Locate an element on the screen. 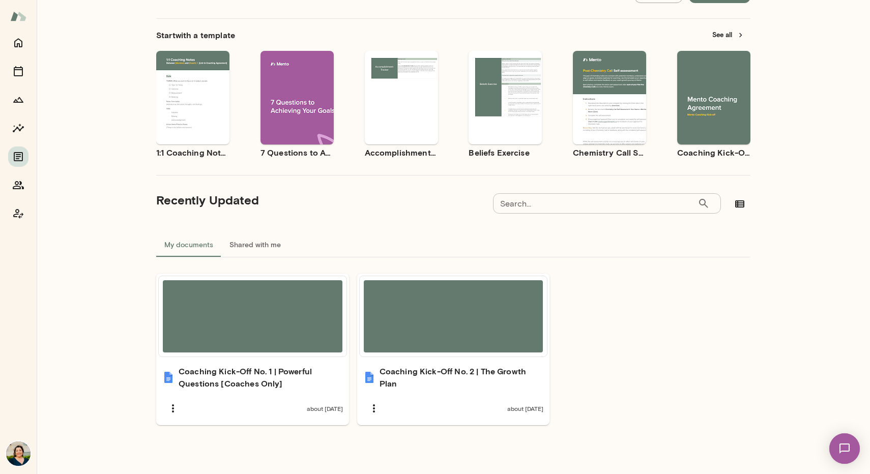 The image size is (870, 474). h6: Beliefs Exercise is located at coordinates (505, 153).